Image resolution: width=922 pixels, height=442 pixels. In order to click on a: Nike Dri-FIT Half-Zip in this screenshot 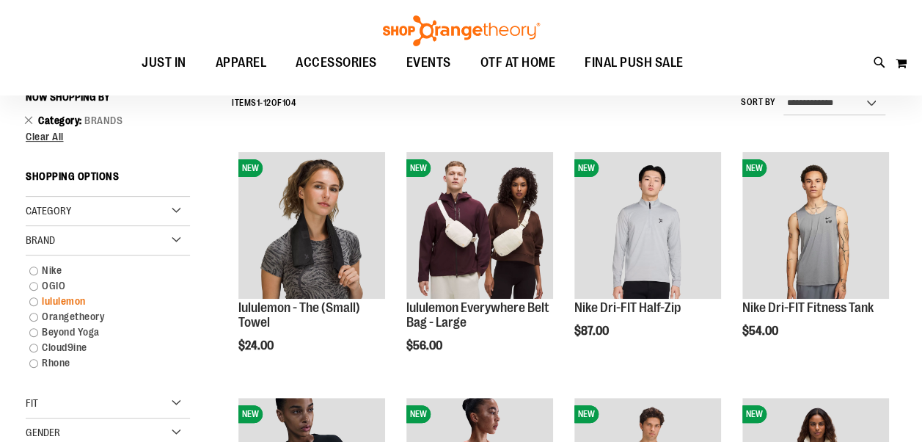, I will do `click(627, 307)`.